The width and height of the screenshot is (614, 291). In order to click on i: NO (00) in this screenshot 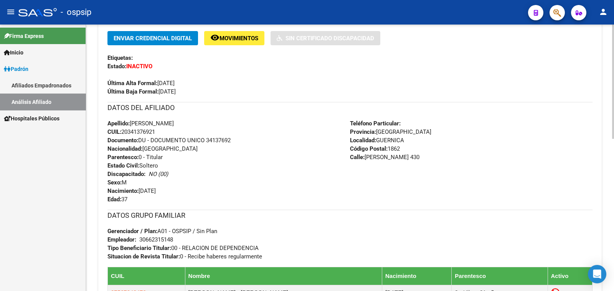, I will do `click(158, 174)`.